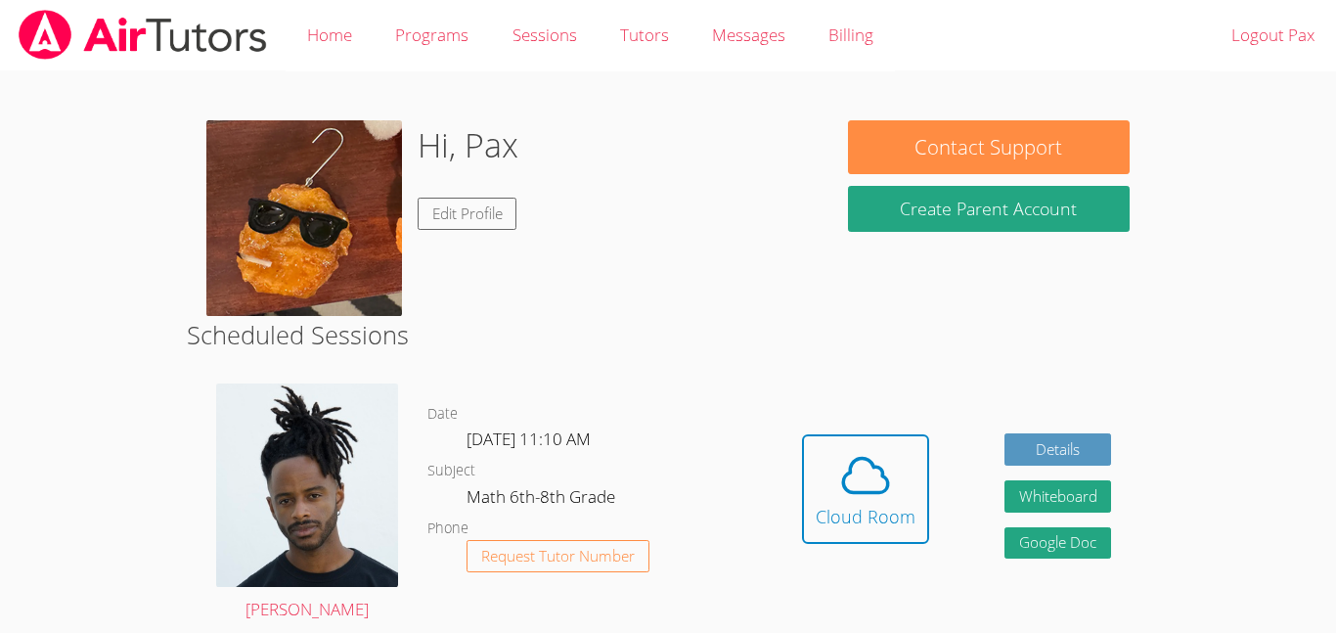  I want to click on img: iap_640x640.6527485668_h8im2xu4.webp, so click(304, 218).